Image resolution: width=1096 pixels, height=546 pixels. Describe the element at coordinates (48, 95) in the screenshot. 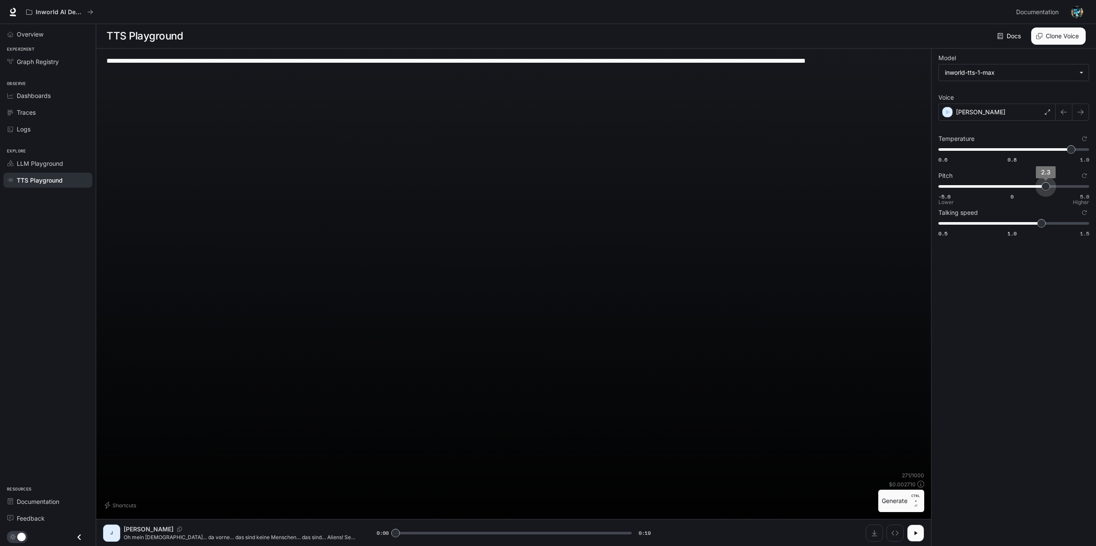

I see `a: Dashboards` at that location.